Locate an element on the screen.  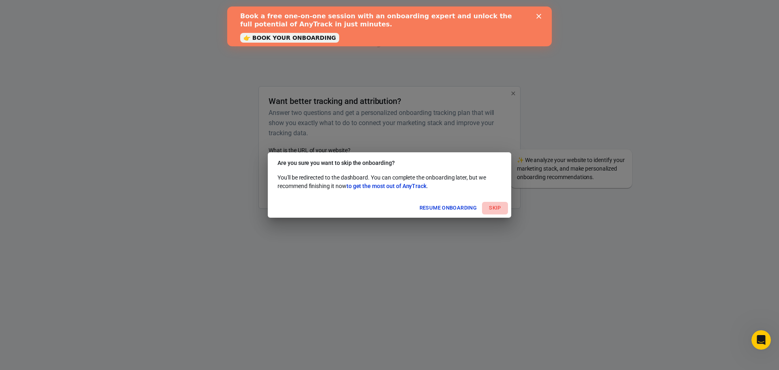
a: 👉 BOOK YOUR ONBOARDING is located at coordinates (62, 31).